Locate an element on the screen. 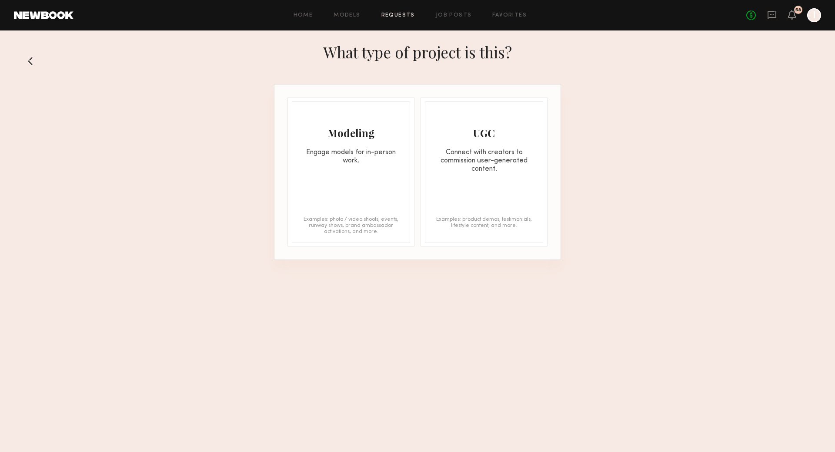  div: Connect with creators to commission user-generated content. is located at coordinates (484, 161).